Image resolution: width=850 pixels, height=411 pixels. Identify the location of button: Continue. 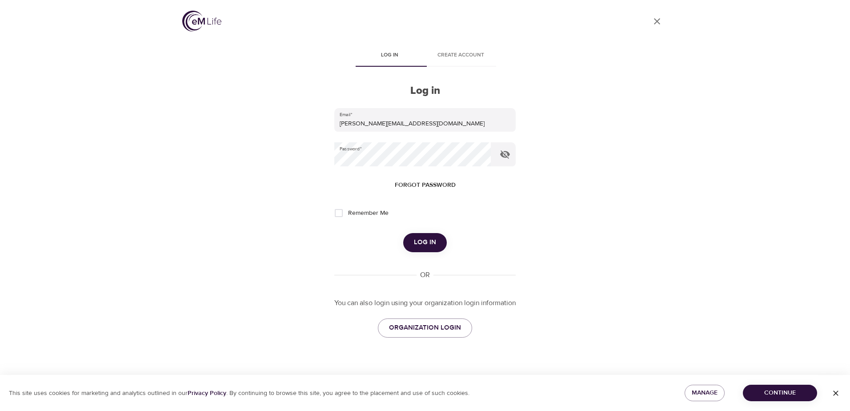
(779, 392).